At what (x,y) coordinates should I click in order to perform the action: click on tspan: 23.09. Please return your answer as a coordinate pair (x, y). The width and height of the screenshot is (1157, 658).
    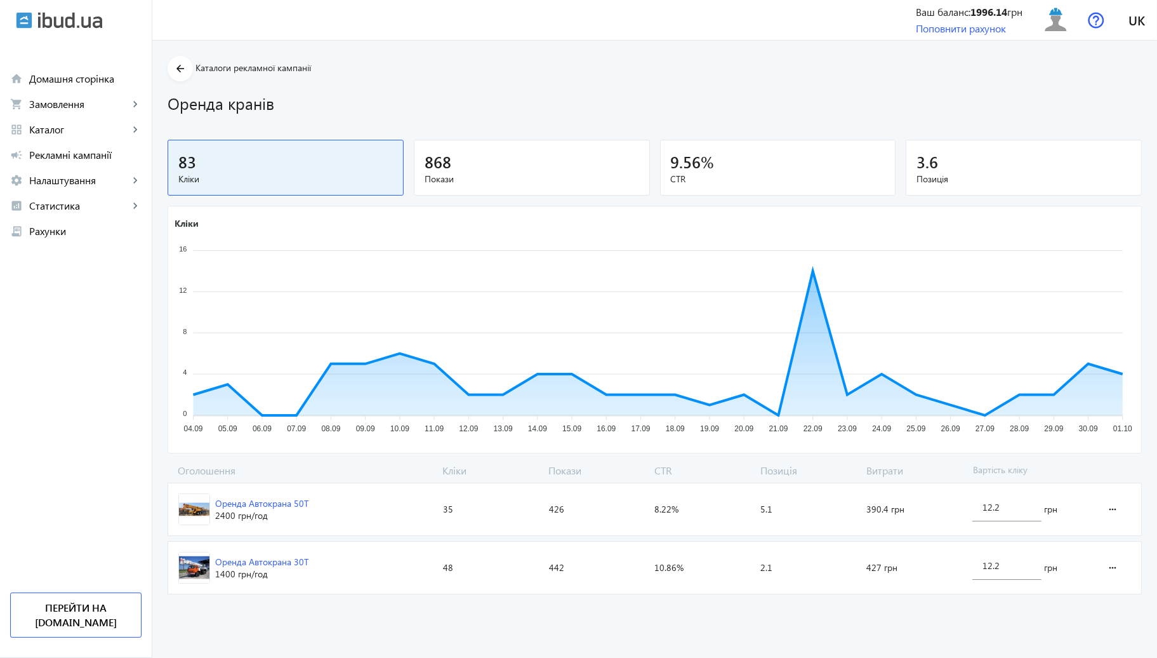
    Looking at the image, I should click on (847, 429).